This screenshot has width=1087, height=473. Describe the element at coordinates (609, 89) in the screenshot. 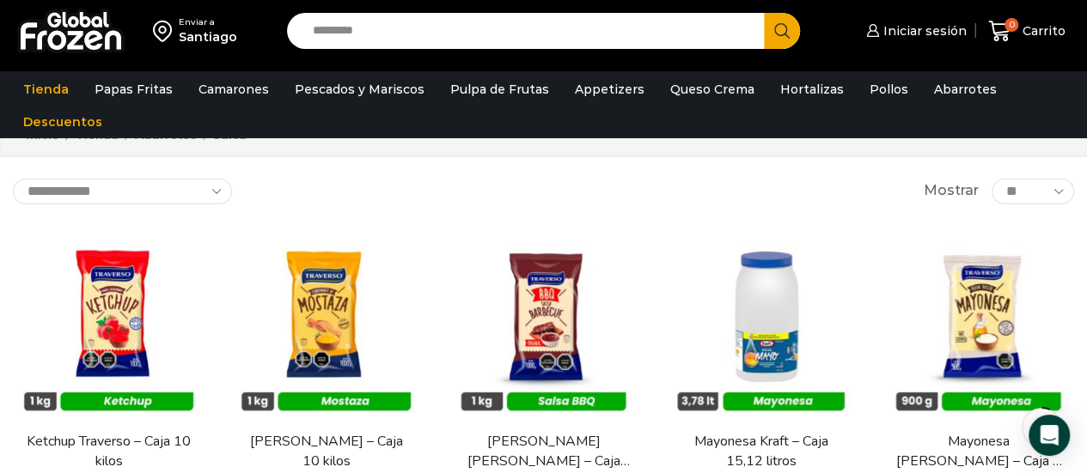

I see `a: Appetizers` at that location.